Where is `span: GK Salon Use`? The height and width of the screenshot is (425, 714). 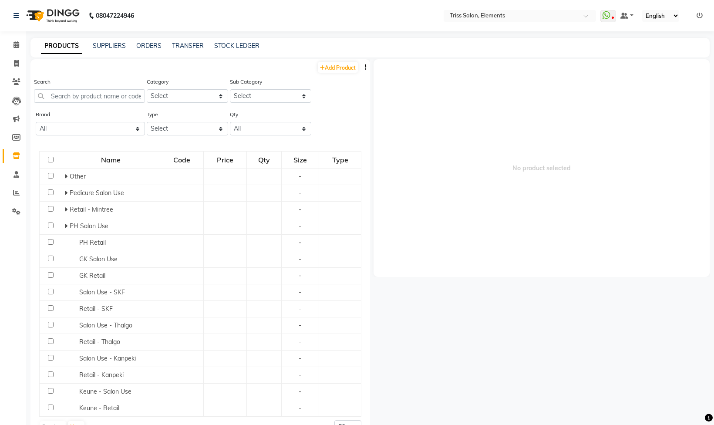
span: GK Salon Use is located at coordinates (98, 259).